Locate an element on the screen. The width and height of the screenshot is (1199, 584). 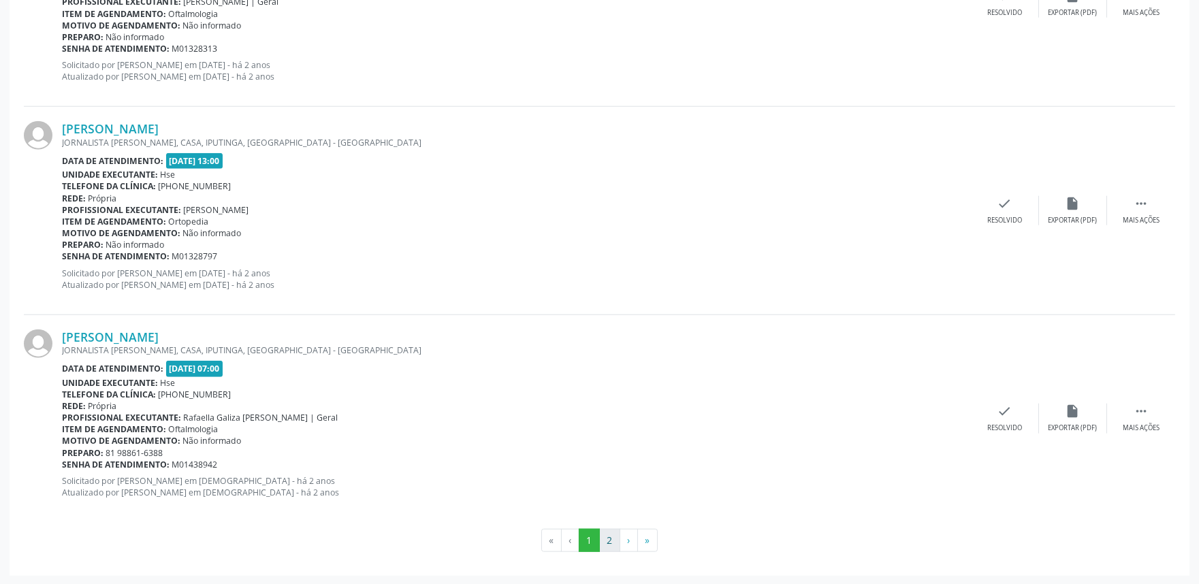
span: 81 98861-6388 is located at coordinates (135, 453).